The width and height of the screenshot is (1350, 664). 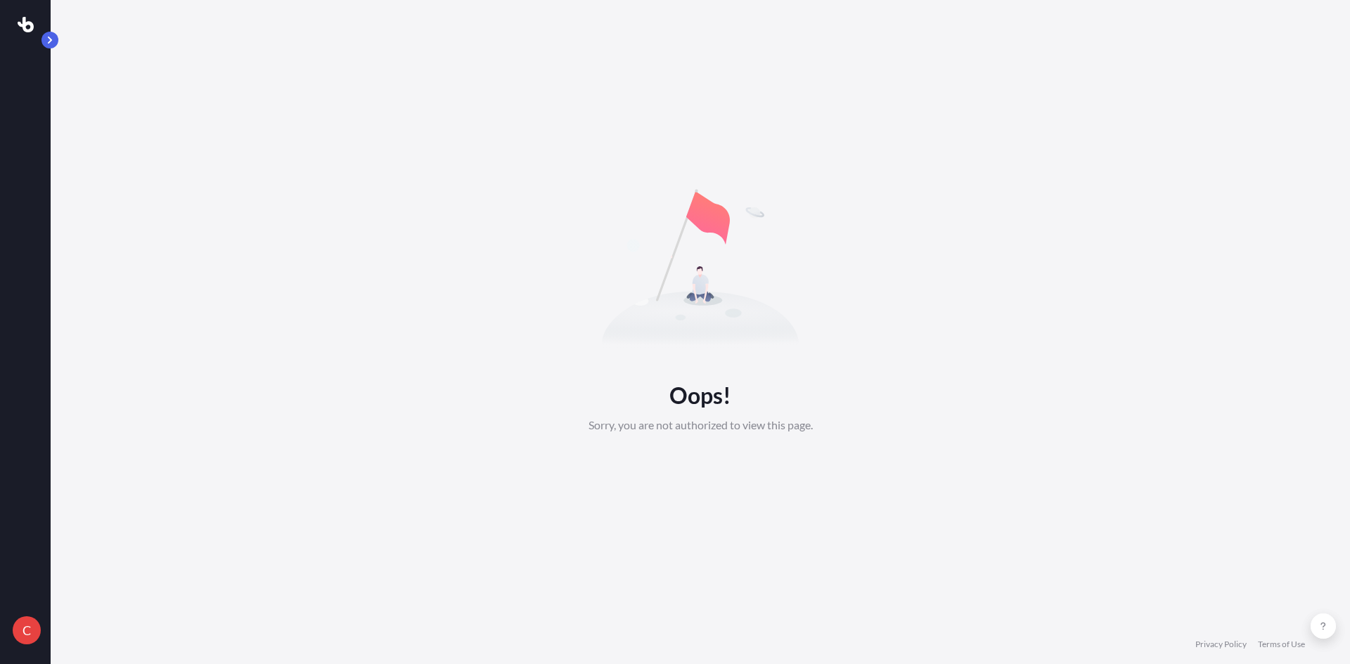 What do you see at coordinates (27, 631) in the screenshot?
I see `span: C` at bounding box center [27, 631].